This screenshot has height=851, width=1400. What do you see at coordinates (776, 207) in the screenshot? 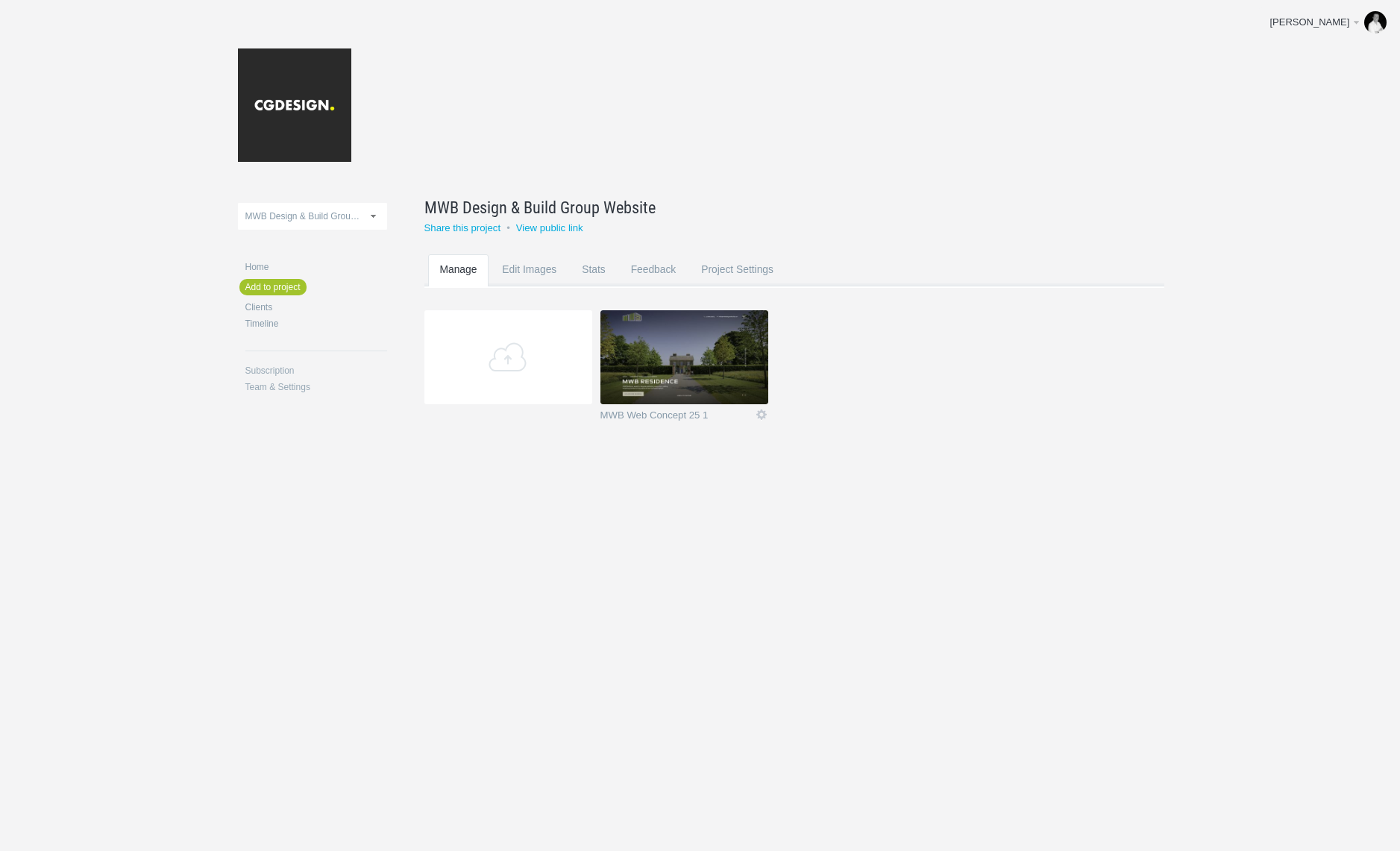
I see `a: MWB Design & Build Group Website` at bounding box center [776, 207].